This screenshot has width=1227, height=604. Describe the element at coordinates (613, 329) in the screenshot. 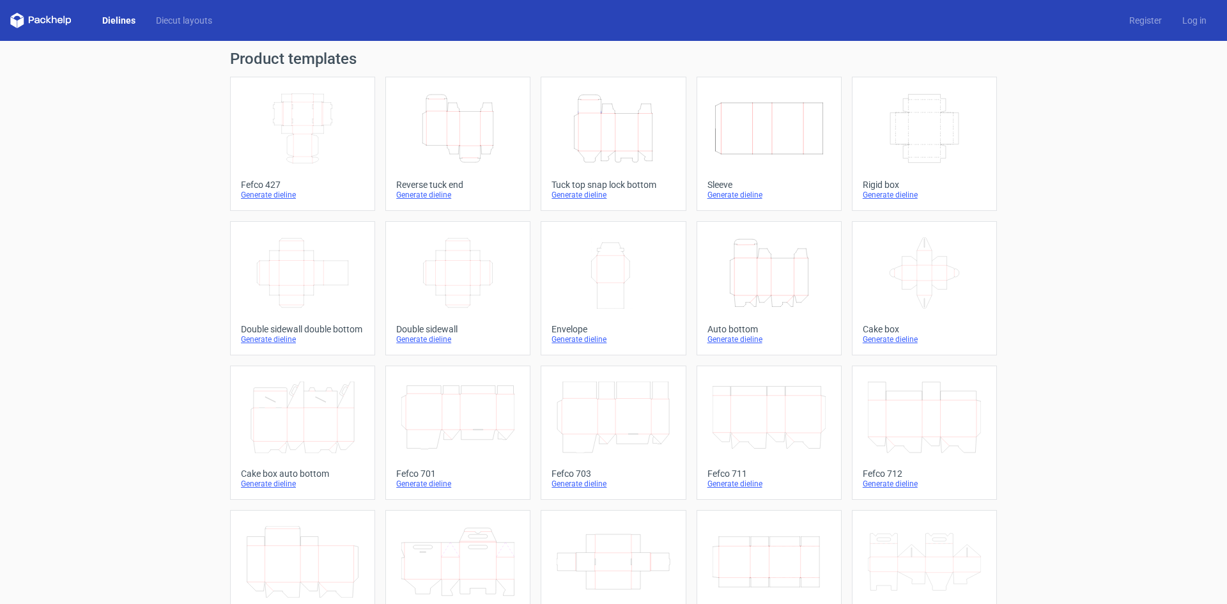

I see `div: Envelope` at that location.